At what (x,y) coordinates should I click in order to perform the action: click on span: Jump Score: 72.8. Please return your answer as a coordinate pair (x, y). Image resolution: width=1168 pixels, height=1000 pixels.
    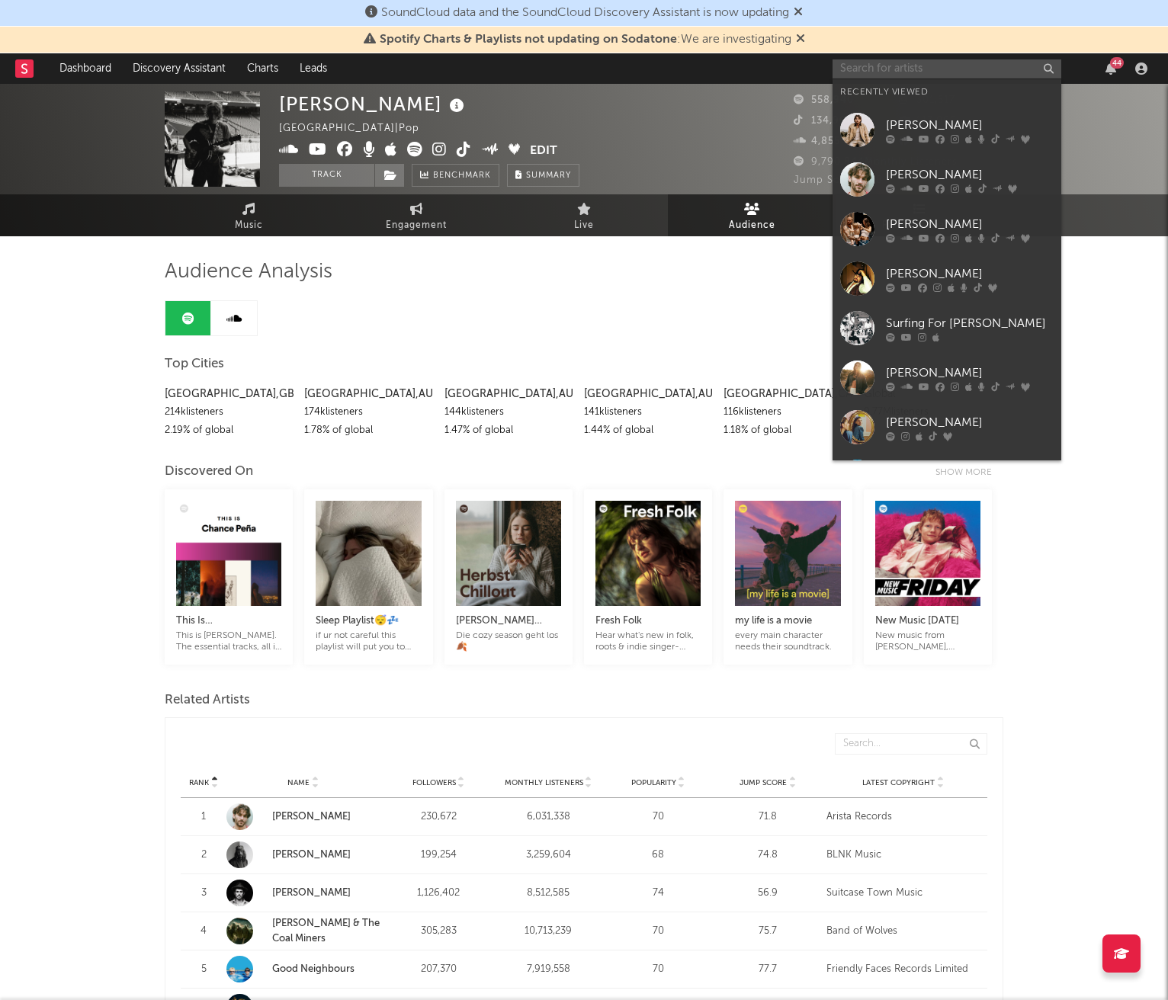
    Looking at the image, I should click on (838, 180).